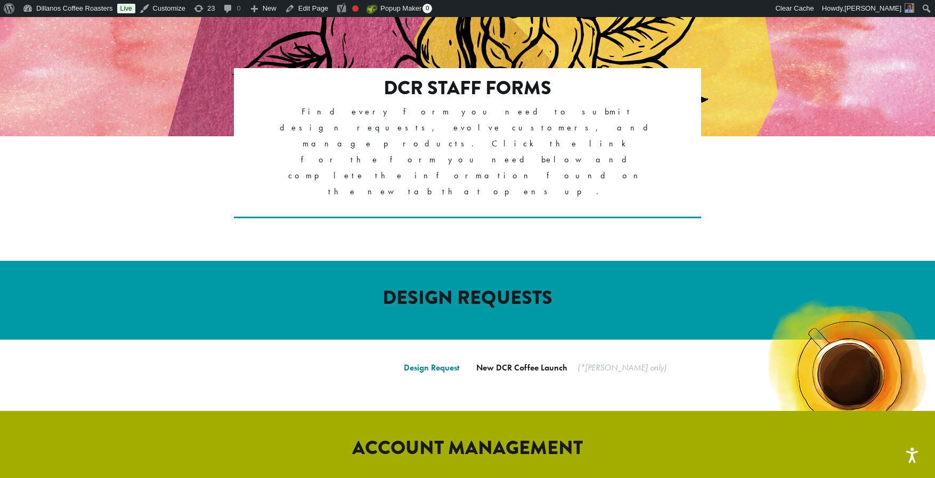 Image resolution: width=935 pixels, height=478 pixels. I want to click on a: Live, so click(126, 9).